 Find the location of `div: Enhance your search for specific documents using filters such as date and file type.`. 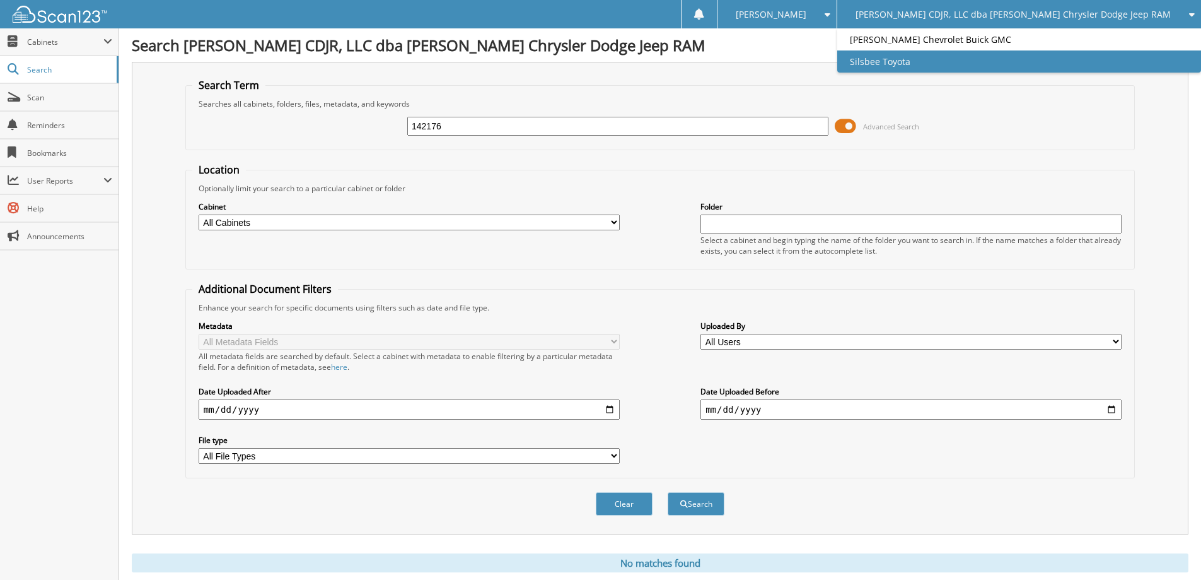

div: Enhance your search for specific documents using filters such as date and file type. is located at coordinates (660, 307).